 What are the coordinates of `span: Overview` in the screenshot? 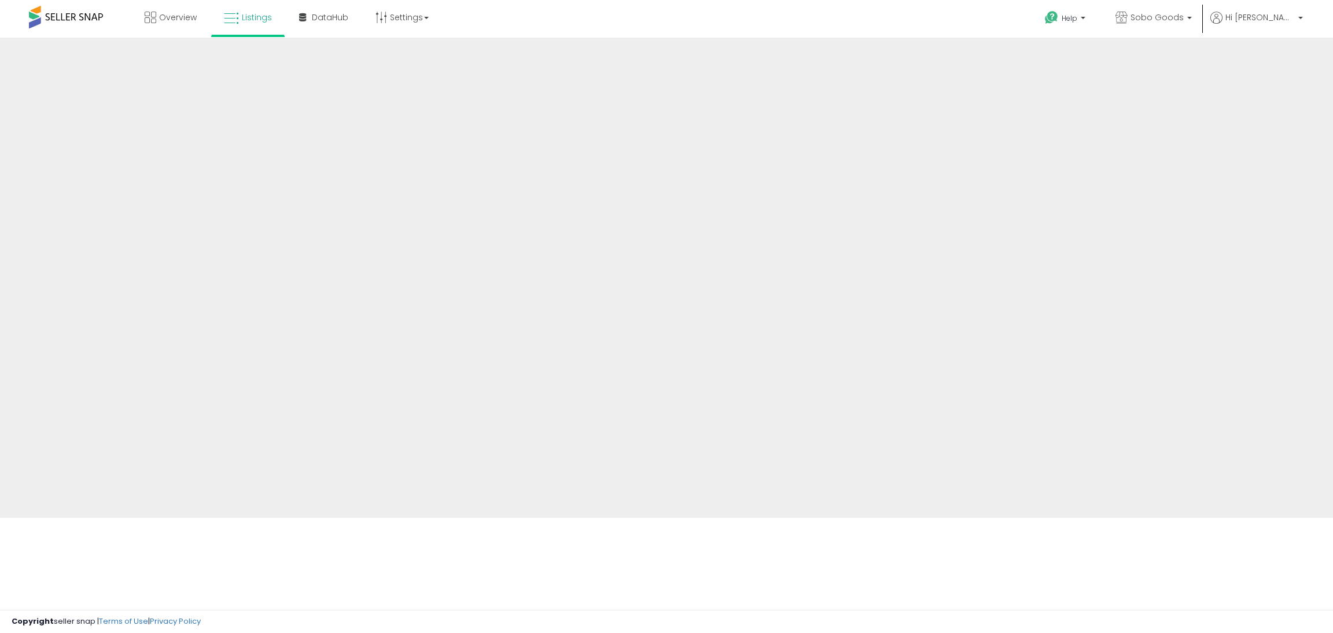 It's located at (178, 17).